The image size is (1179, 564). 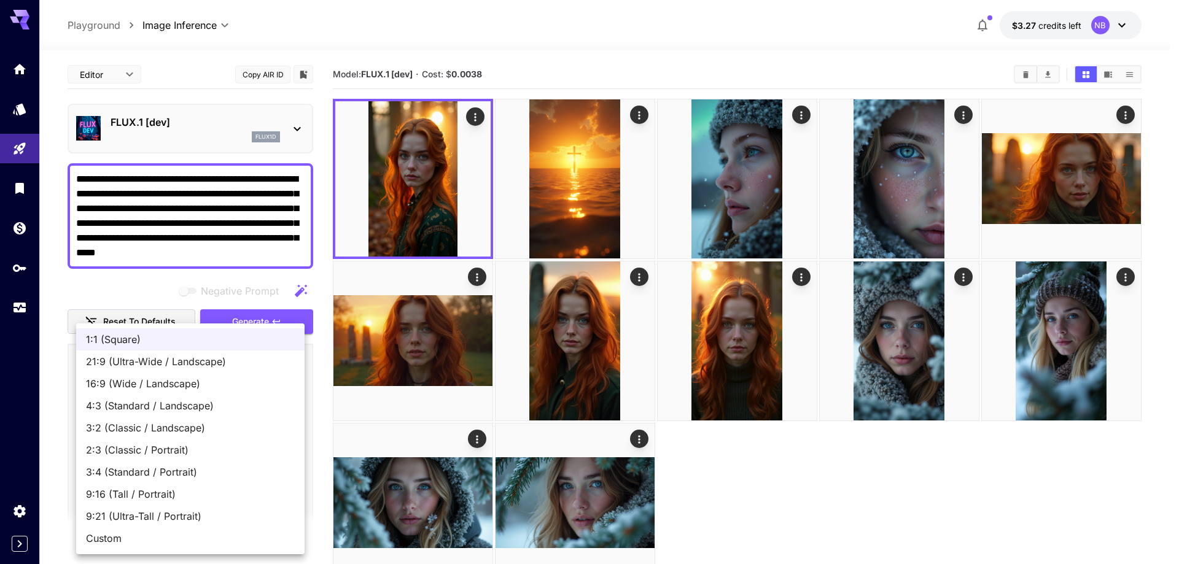 What do you see at coordinates (190, 362) in the screenshot?
I see `span: 21:9 (Ultra-Wide / Landscape)` at bounding box center [190, 362].